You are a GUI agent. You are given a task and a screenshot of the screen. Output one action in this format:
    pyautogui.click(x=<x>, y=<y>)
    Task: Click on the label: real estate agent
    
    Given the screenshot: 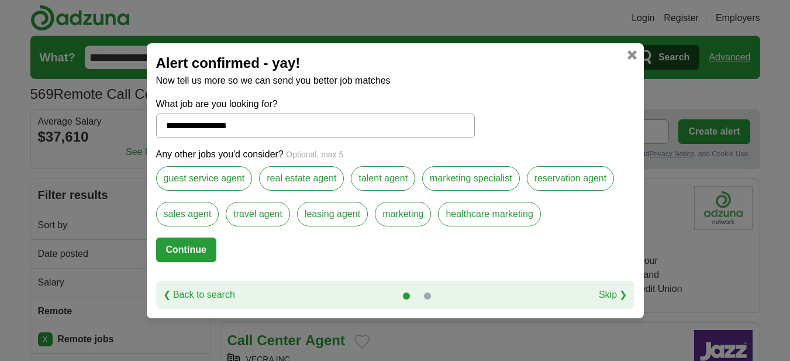 What is the action you would take?
    pyautogui.click(x=301, y=178)
    